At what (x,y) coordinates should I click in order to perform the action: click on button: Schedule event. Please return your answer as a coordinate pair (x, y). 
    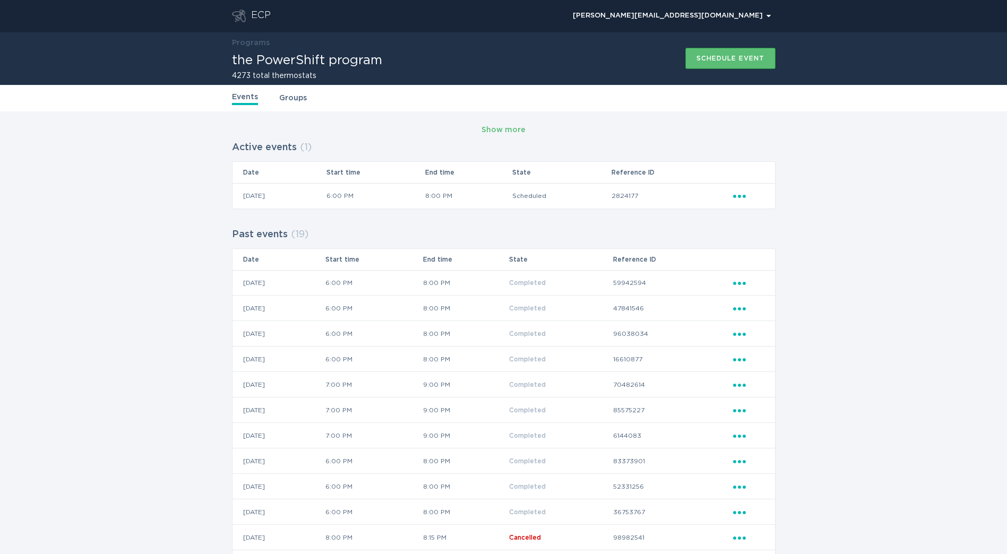
    Looking at the image, I should click on (731, 58).